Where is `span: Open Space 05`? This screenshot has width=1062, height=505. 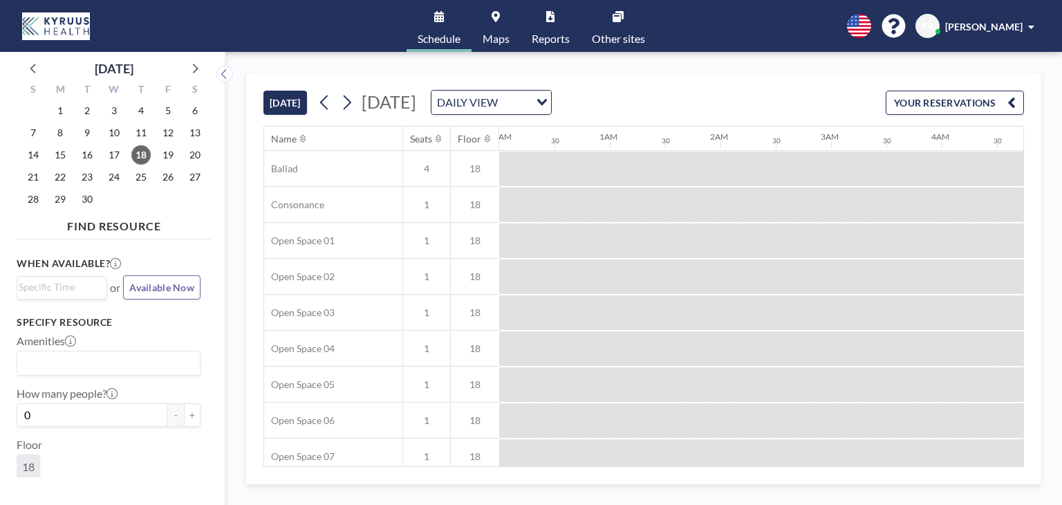
span: Open Space 05 is located at coordinates (299, 384).